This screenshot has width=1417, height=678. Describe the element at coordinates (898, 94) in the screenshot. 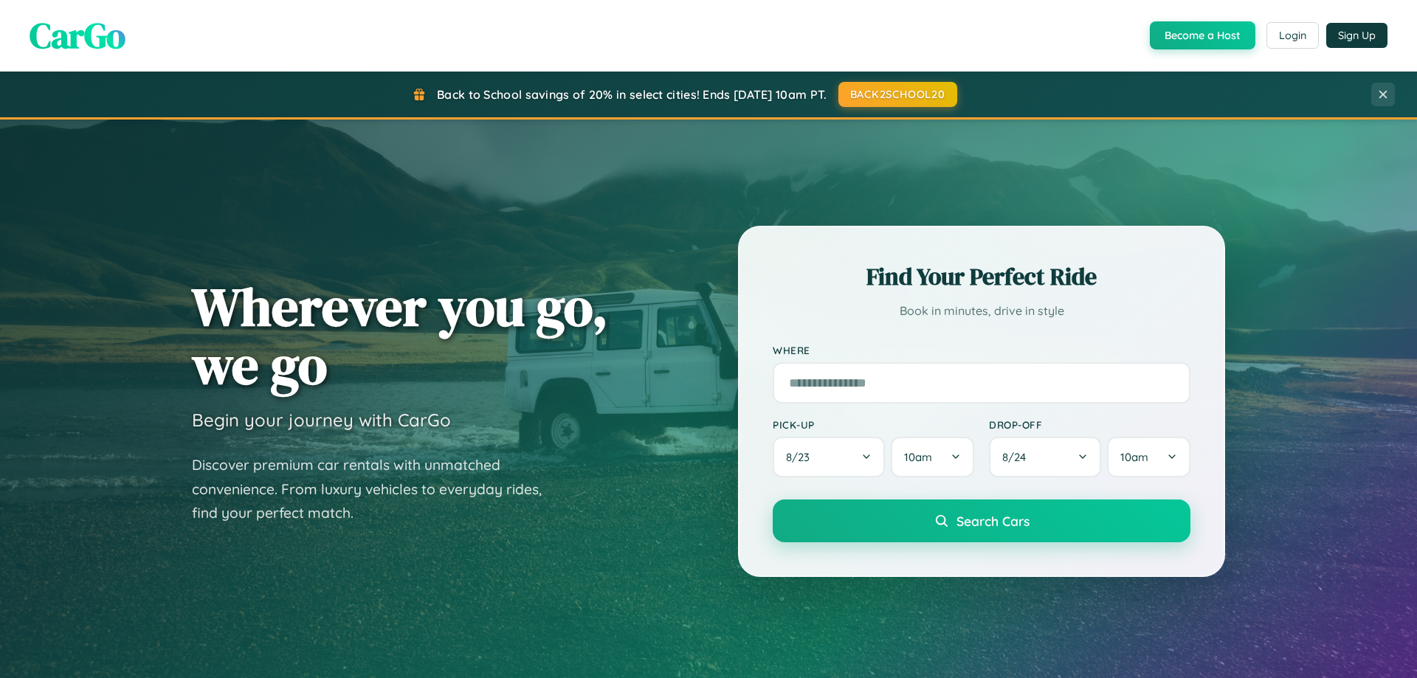

I see `button: BACK2SCHOOL20` at that location.